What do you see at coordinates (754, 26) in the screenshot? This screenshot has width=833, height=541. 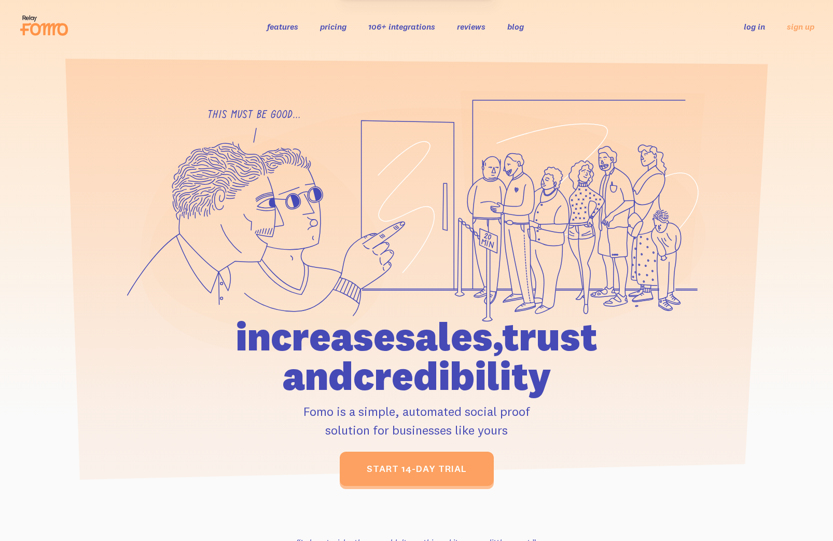 I see `a: log in` at bounding box center [754, 26].